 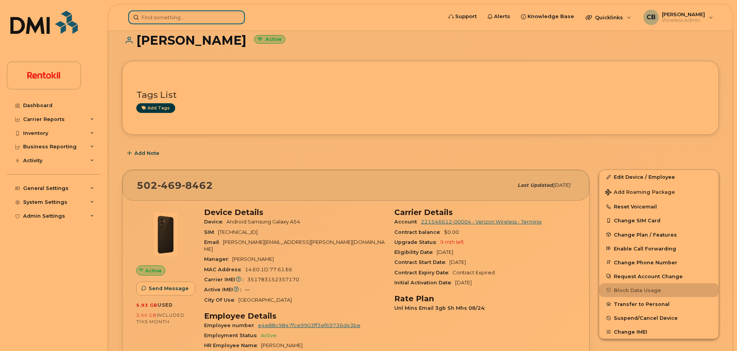 What do you see at coordinates (659, 276) in the screenshot?
I see `button: Request Account Change` at bounding box center [659, 276].